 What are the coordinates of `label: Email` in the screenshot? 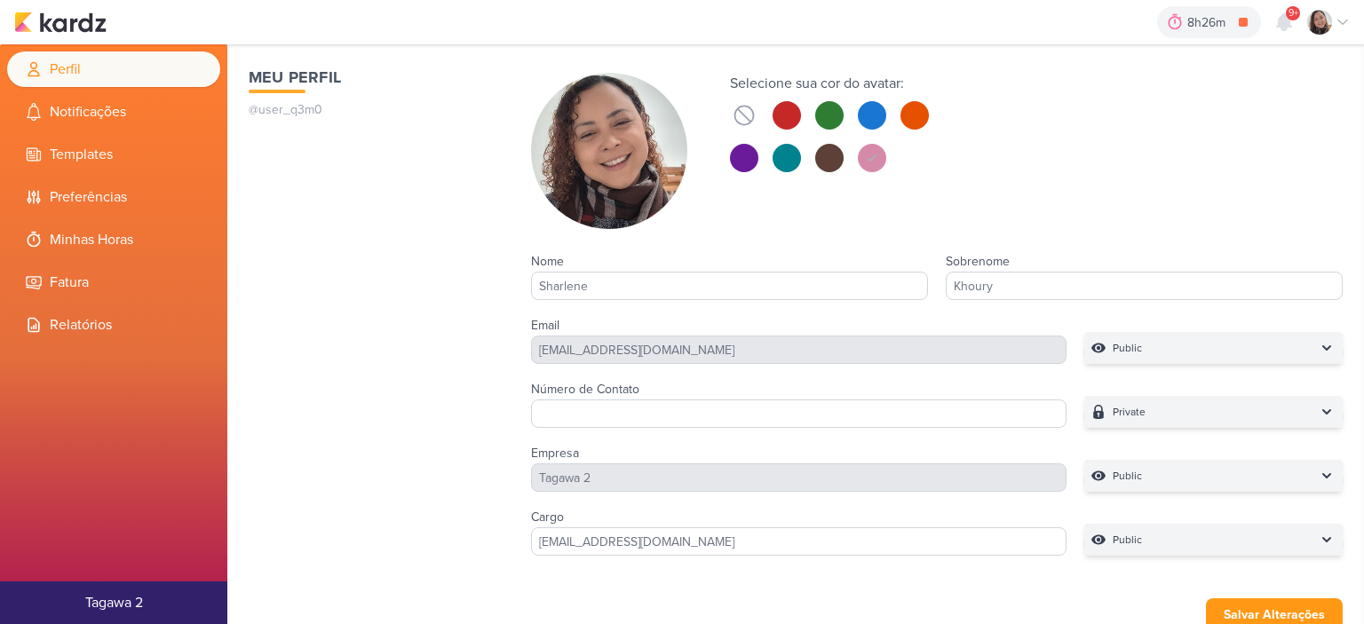 It's located at (545, 325).